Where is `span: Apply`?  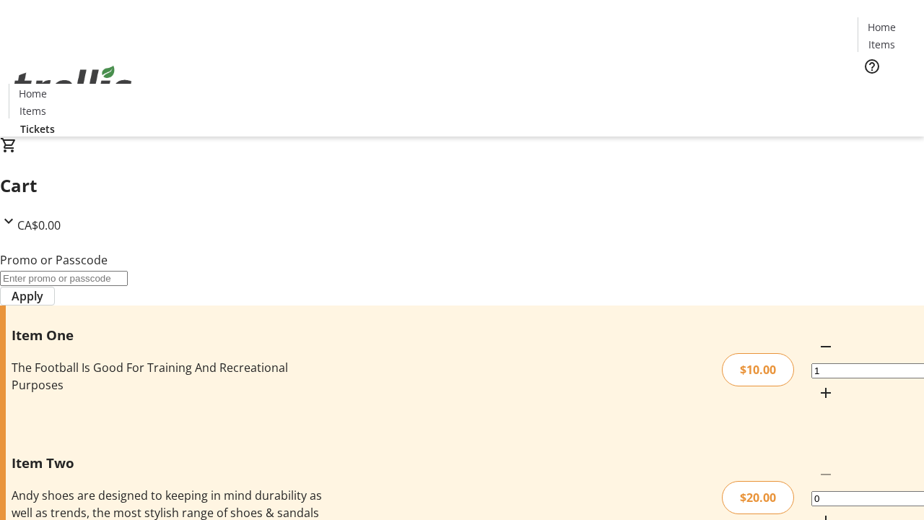 span: Apply is located at coordinates (27, 296).